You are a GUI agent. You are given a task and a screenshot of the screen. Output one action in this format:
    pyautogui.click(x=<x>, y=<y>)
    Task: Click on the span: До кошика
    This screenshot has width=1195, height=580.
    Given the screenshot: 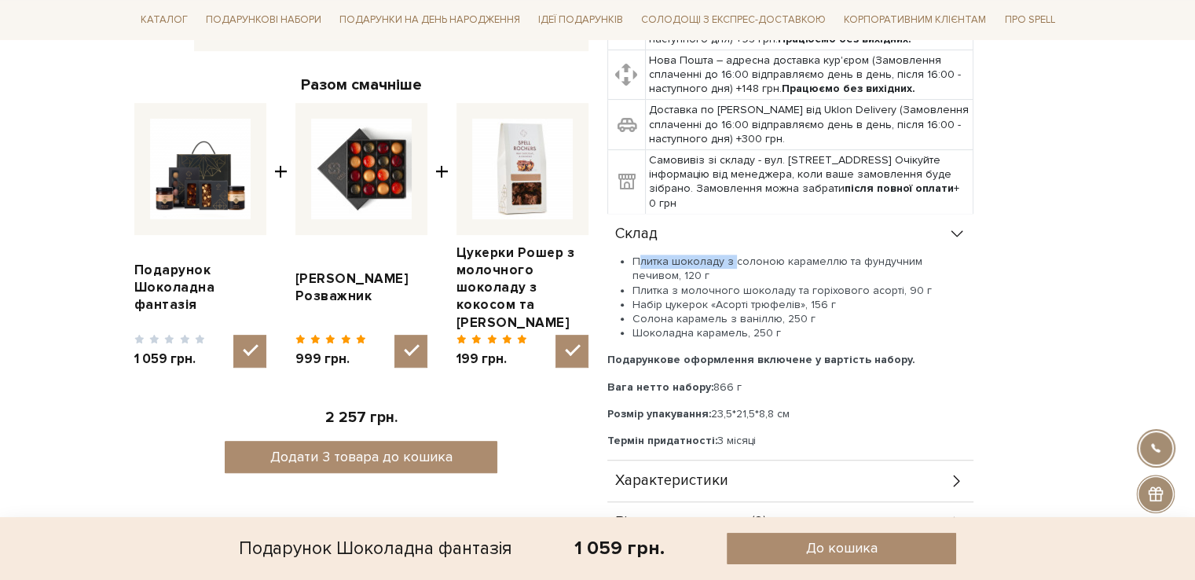 What is the action you would take?
    pyautogui.click(x=842, y=548)
    